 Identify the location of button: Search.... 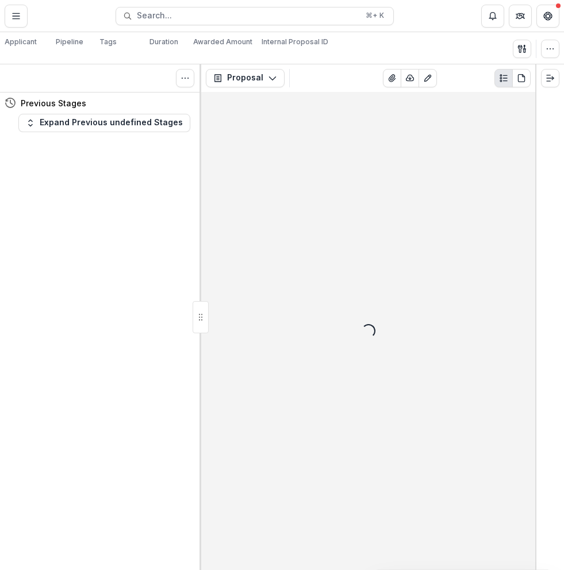
(255, 16).